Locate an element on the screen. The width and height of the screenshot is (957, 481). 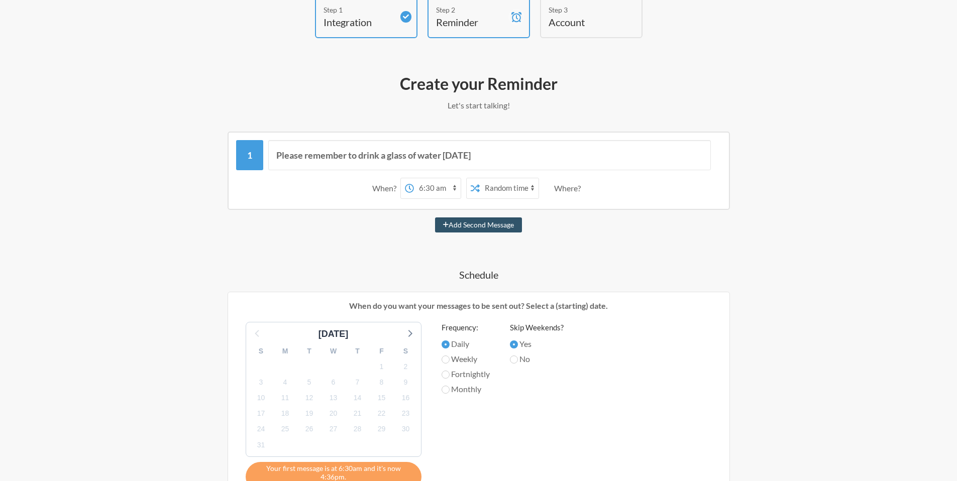
h4: Account is located at coordinates (584, 22).